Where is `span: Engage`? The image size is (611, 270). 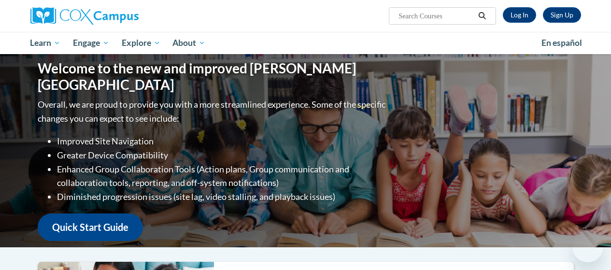
span: Engage is located at coordinates (91, 43).